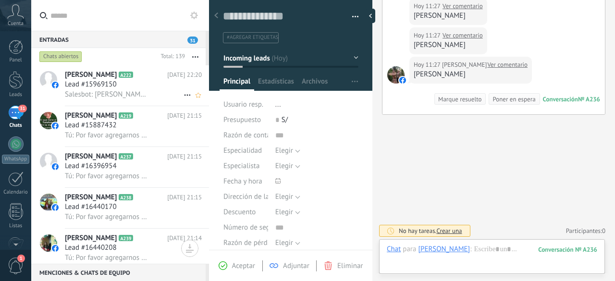  I want to click on div: Razón de pérdida, so click(245, 243).